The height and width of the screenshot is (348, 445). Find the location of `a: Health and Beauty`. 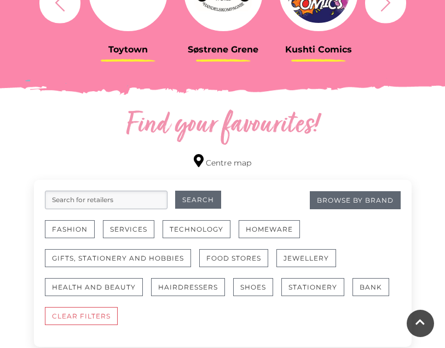

a: Health and Beauty is located at coordinates (98, 293).